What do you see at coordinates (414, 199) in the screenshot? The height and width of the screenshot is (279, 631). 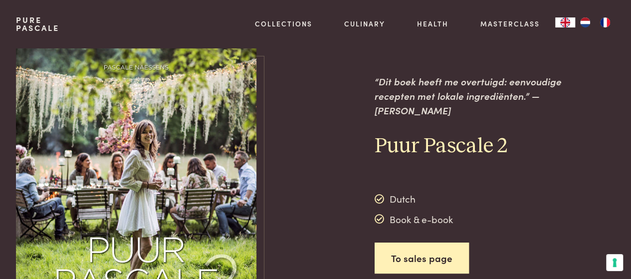 I see `div: Dutch` at bounding box center [414, 199].